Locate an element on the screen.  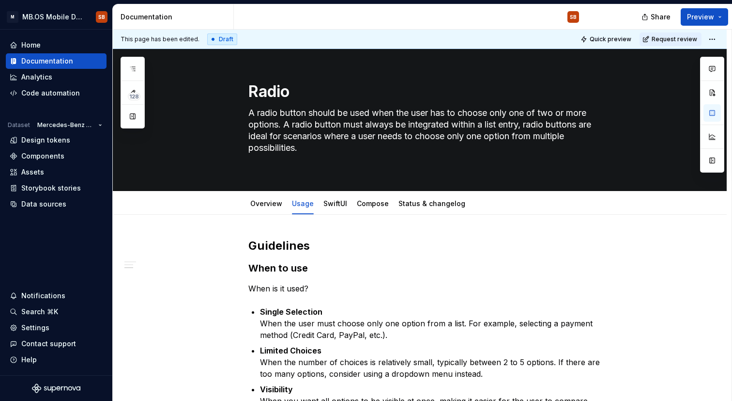
span: Request review is located at coordinates (675, 39).